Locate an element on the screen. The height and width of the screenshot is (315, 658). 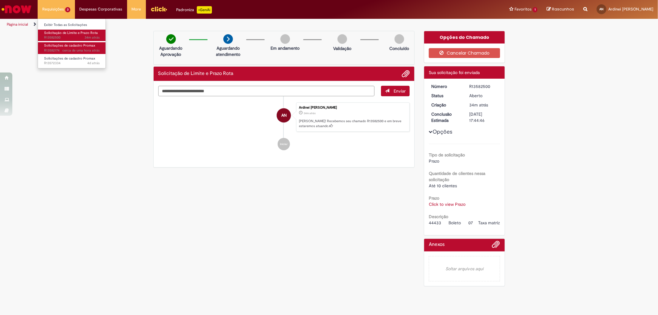
dt: Conclusão Estimada is located at coordinates (445, 117).